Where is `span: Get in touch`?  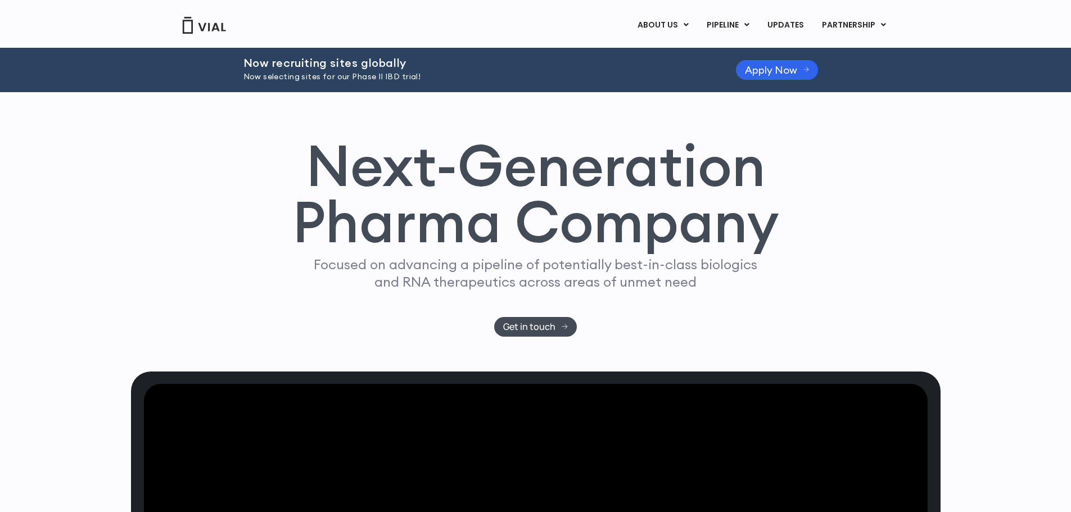
span: Get in touch is located at coordinates (529, 327).